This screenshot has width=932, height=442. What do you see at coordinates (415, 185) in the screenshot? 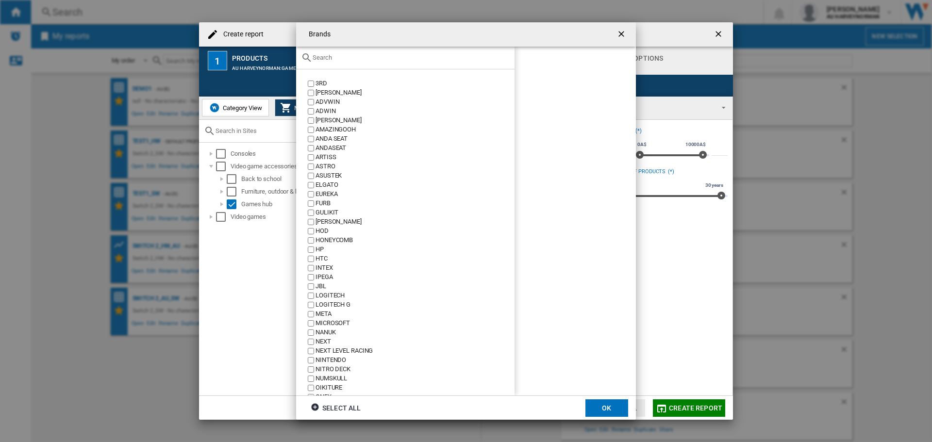
I see `div: ELGATO` at bounding box center [415, 185].